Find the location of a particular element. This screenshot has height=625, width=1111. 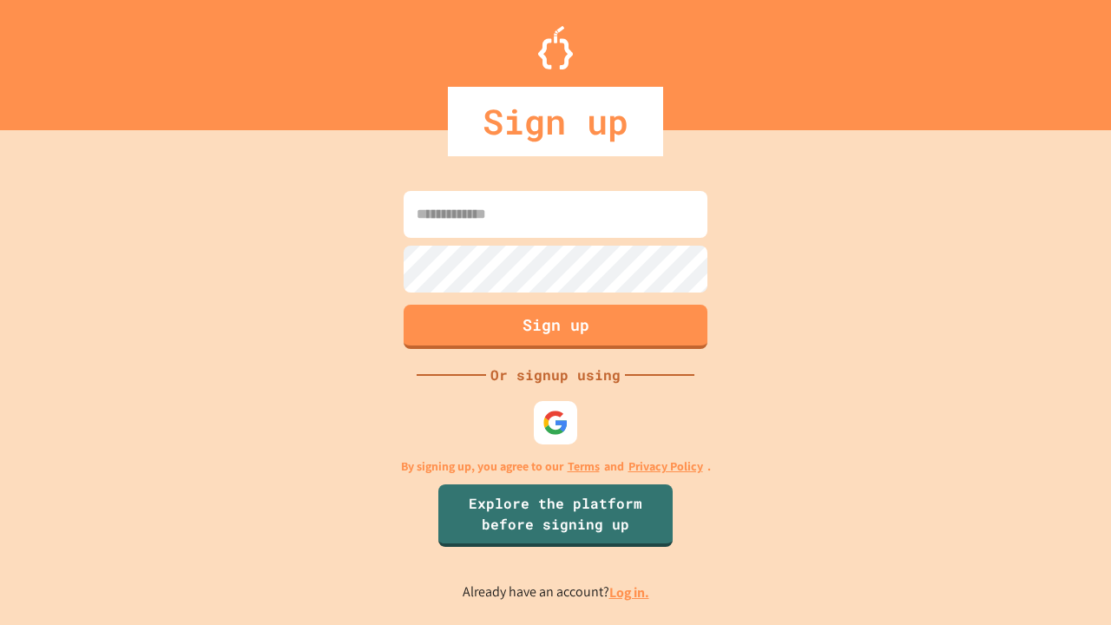

a: Privacy Policy is located at coordinates (666, 466).